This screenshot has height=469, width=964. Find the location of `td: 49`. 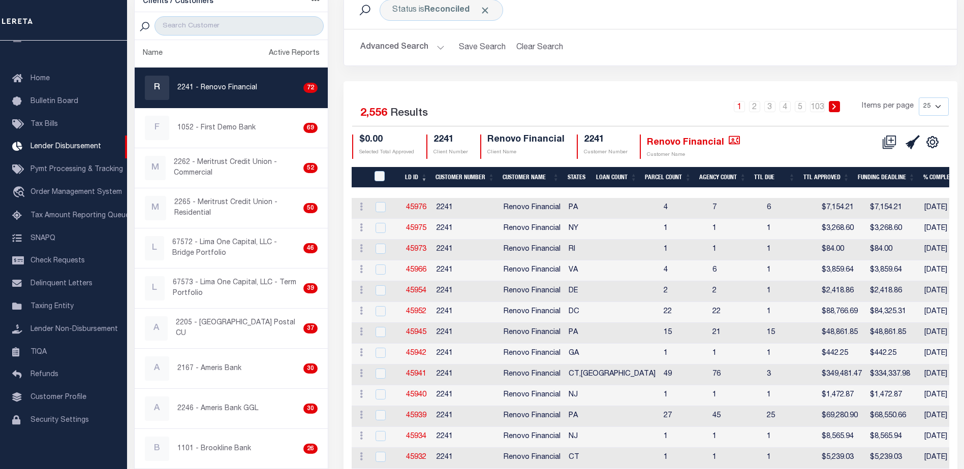

td: 49 is located at coordinates (684, 375).